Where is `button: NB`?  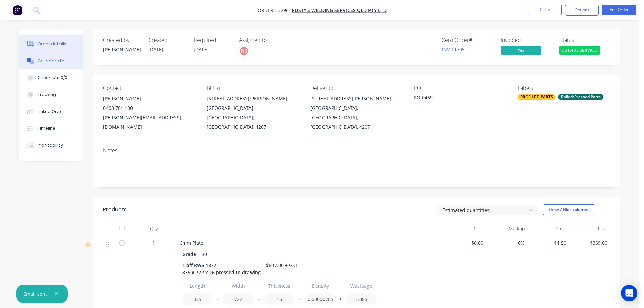 button: NB is located at coordinates (244, 51).